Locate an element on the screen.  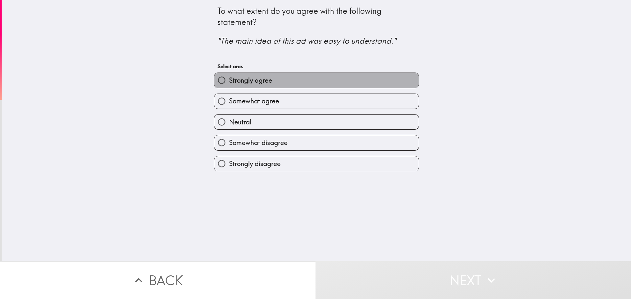
button: Neutral is located at coordinates (317, 122).